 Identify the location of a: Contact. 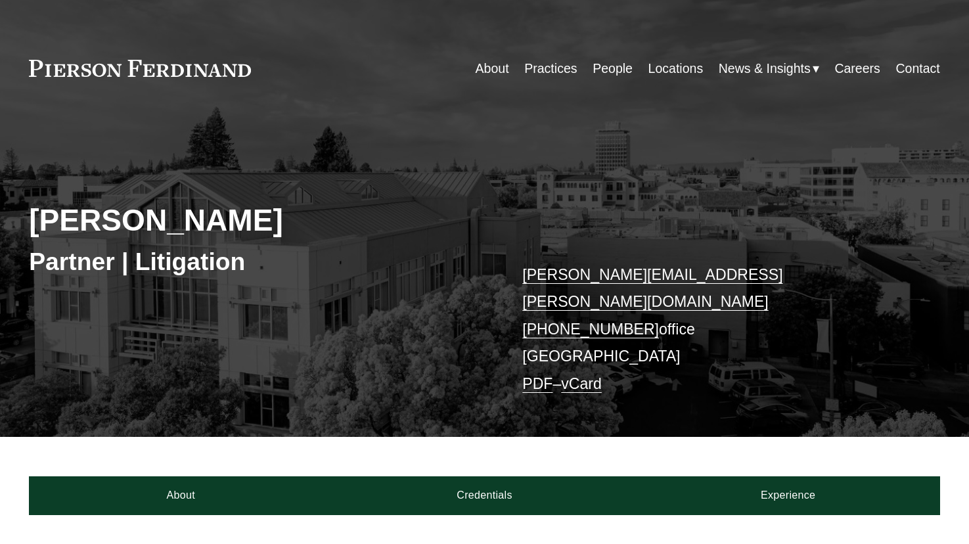
(917, 68).